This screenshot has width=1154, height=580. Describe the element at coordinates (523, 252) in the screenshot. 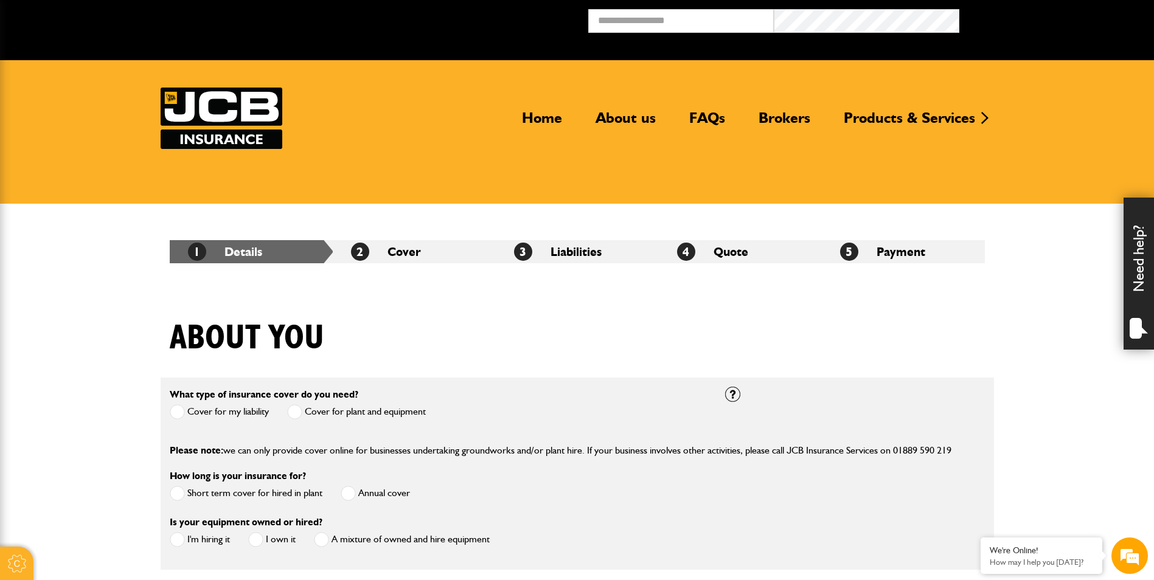

I see `span: 3` at that location.